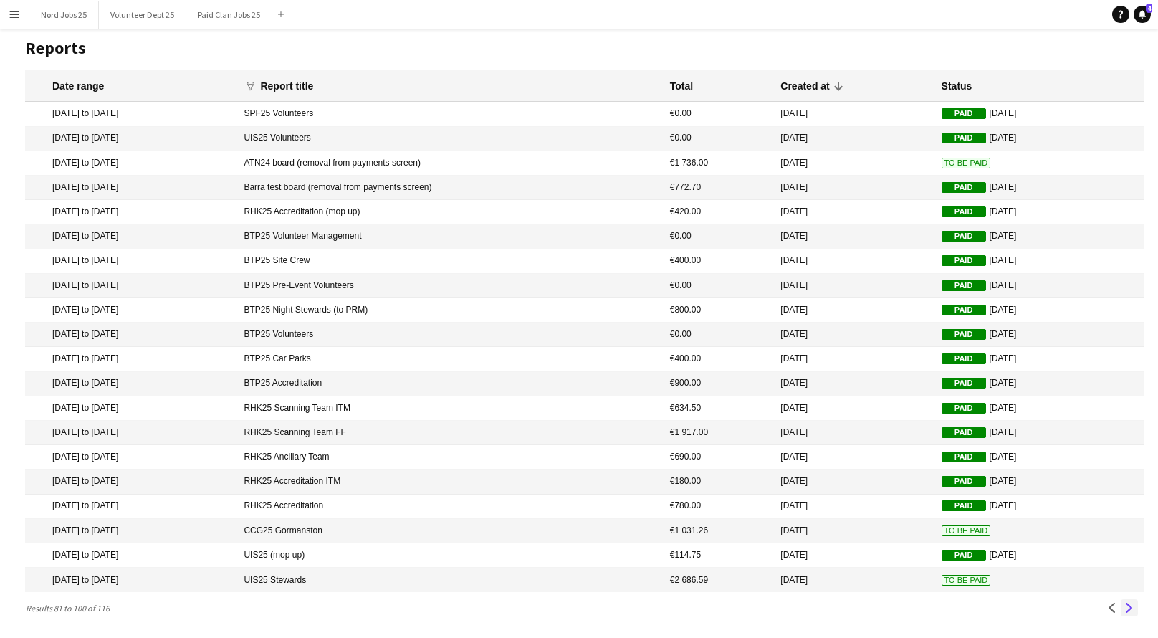 This screenshot has height=638, width=1158. I want to click on mat-cell: RHK25 Scanning Team FF, so click(449, 433).